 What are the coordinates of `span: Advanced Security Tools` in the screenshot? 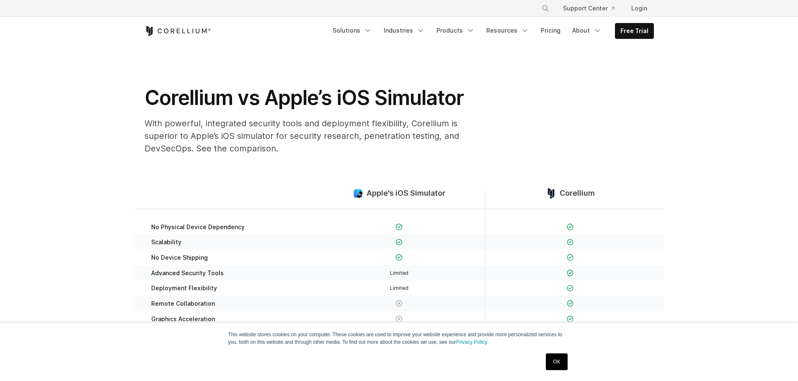 It's located at (187, 273).